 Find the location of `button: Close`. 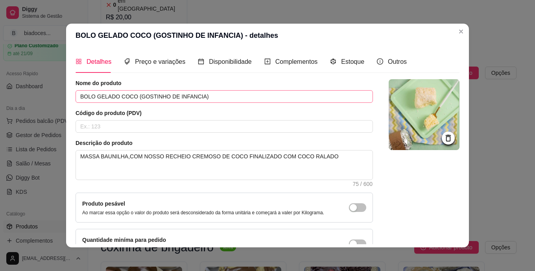

button: Close is located at coordinates (461, 31).